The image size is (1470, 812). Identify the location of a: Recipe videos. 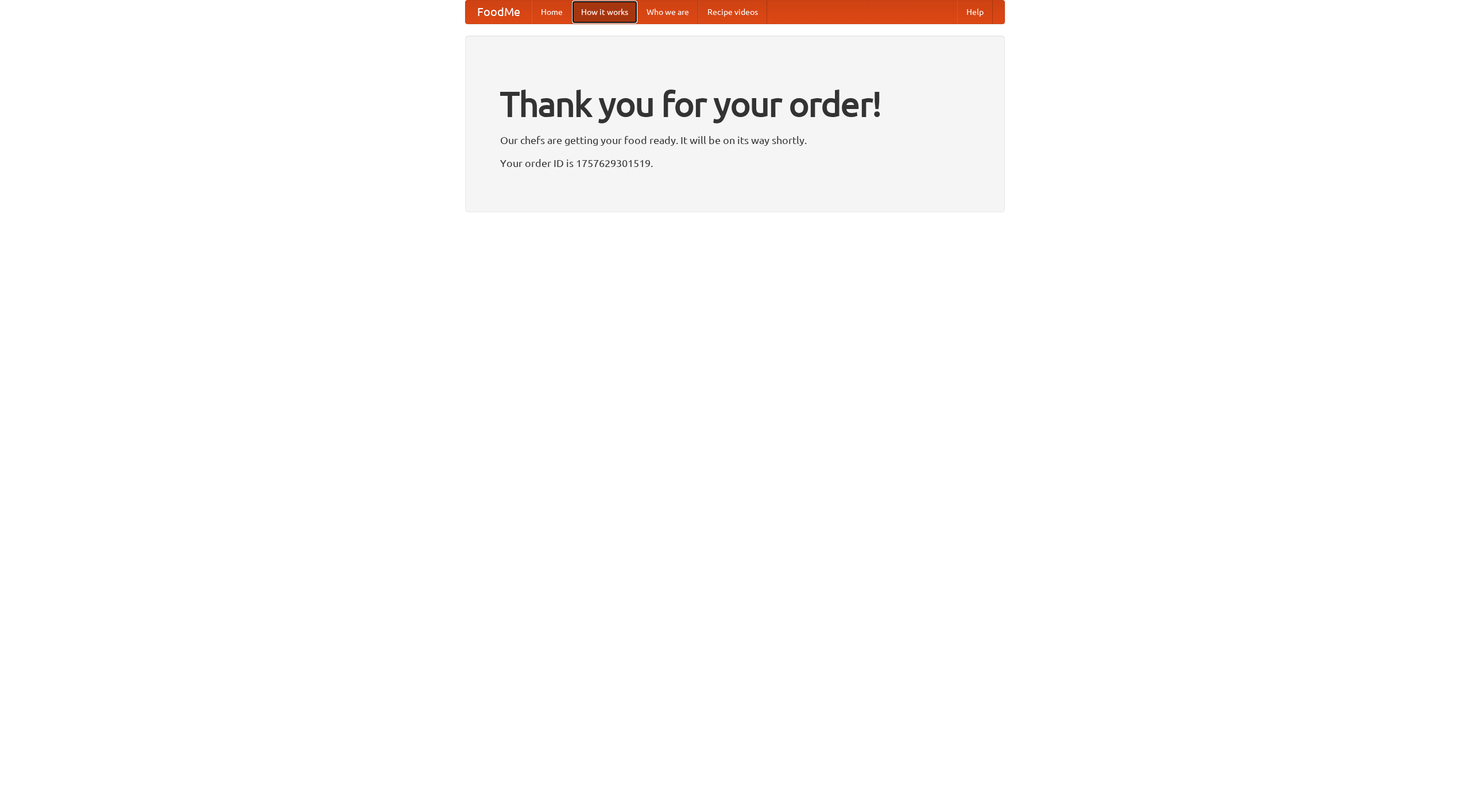
(733, 12).